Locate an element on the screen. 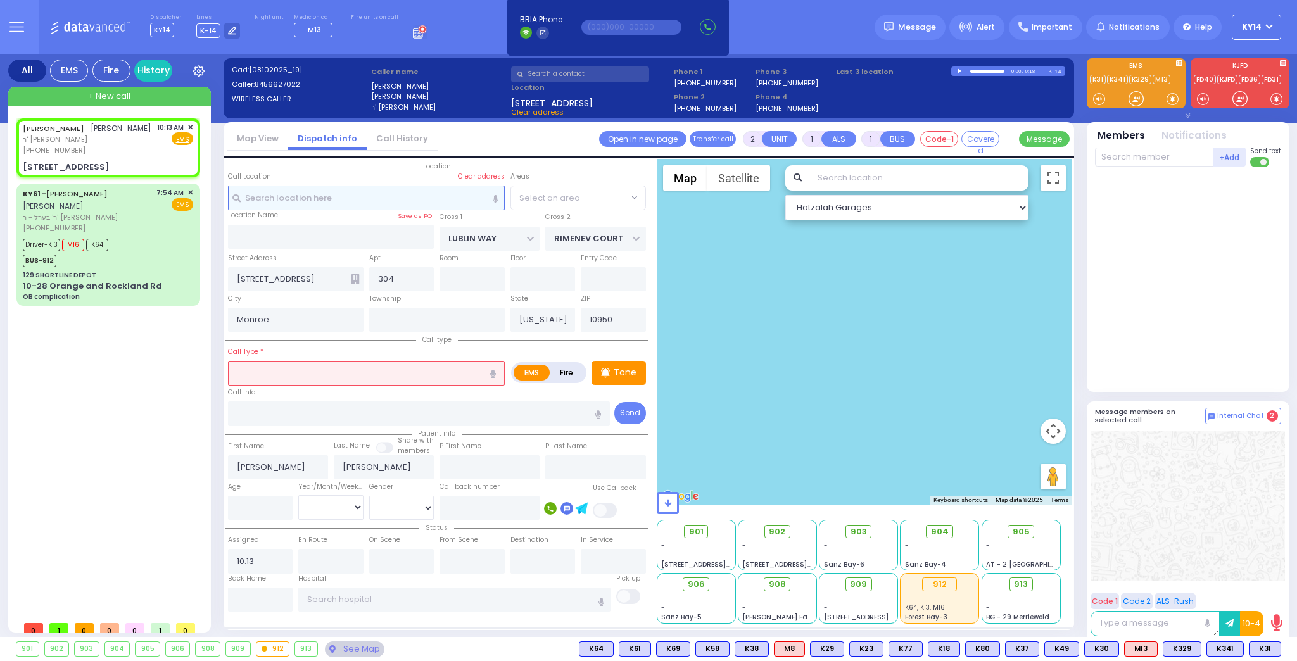  span: Phone 1 is located at coordinates (713, 72).